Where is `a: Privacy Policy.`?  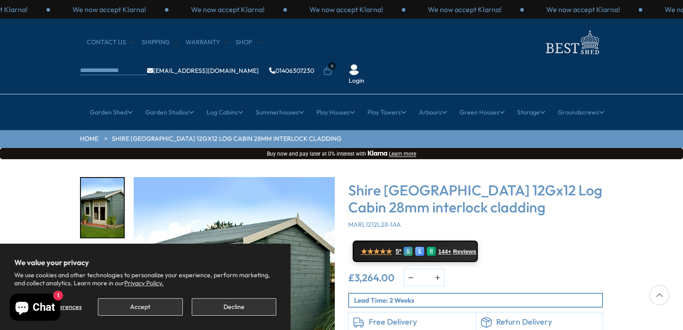
a: Privacy Policy. is located at coordinates (144, 283).